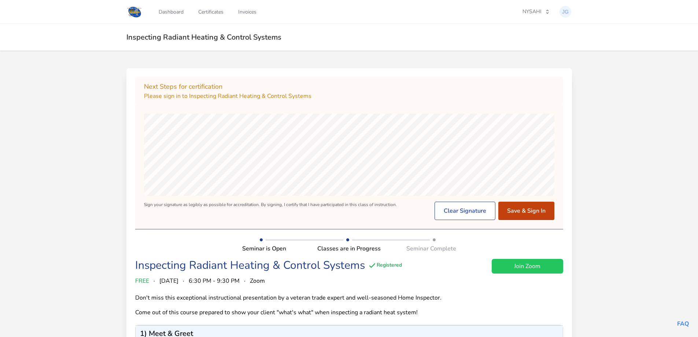 The height and width of the screenshot is (337, 698). What do you see at coordinates (214, 281) in the screenshot?
I see `span: 6:30 PM - 9:30 PM` at bounding box center [214, 281].